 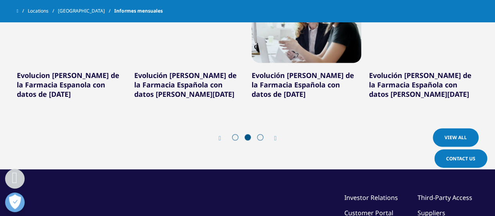 I want to click on div: Next slide, so click(x=272, y=138).